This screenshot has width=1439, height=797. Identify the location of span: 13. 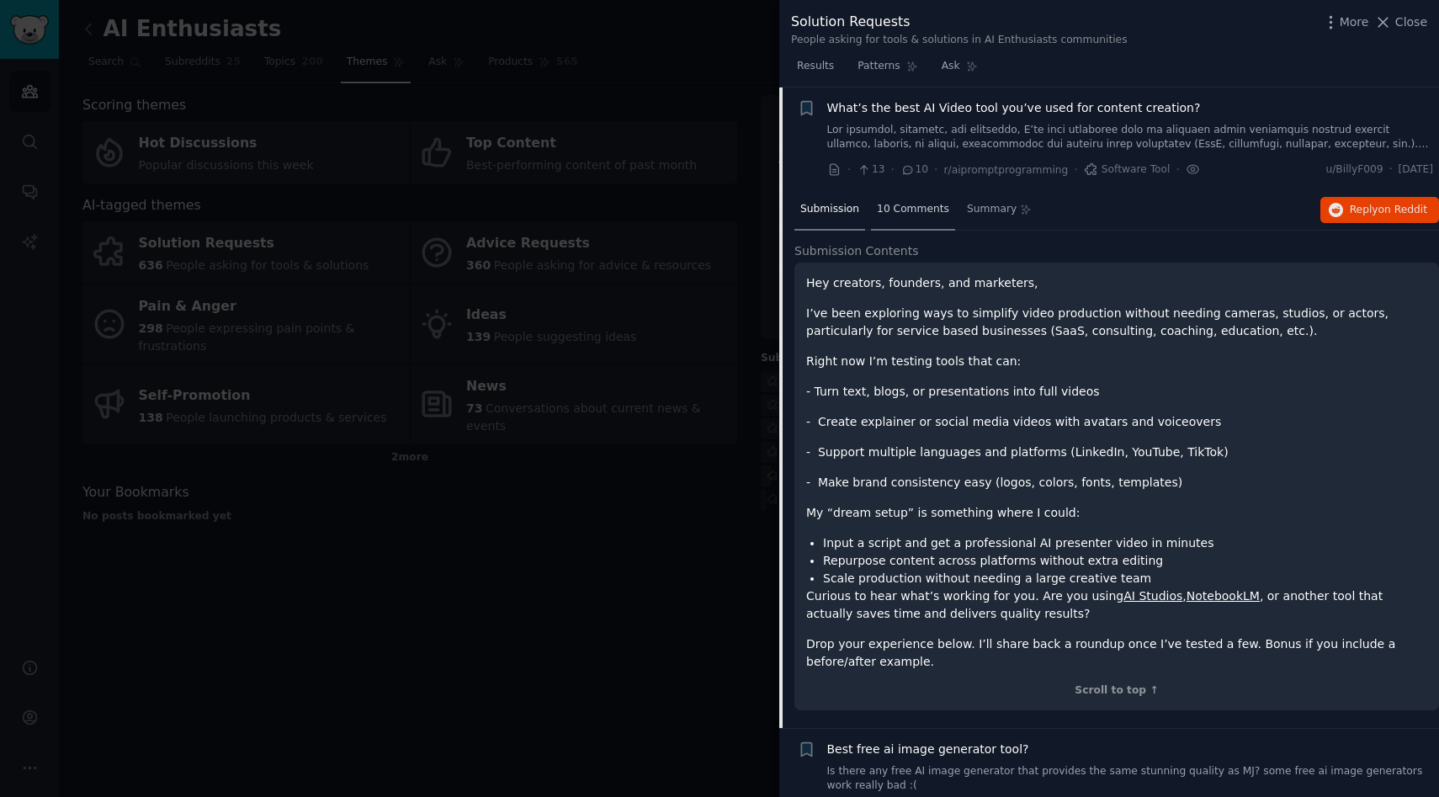
(870, 170).